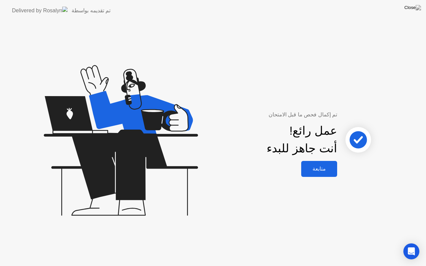 This screenshot has width=426, height=266. I want to click on div: عمل رائع! أنت جاهز للبدء, so click(302, 140).